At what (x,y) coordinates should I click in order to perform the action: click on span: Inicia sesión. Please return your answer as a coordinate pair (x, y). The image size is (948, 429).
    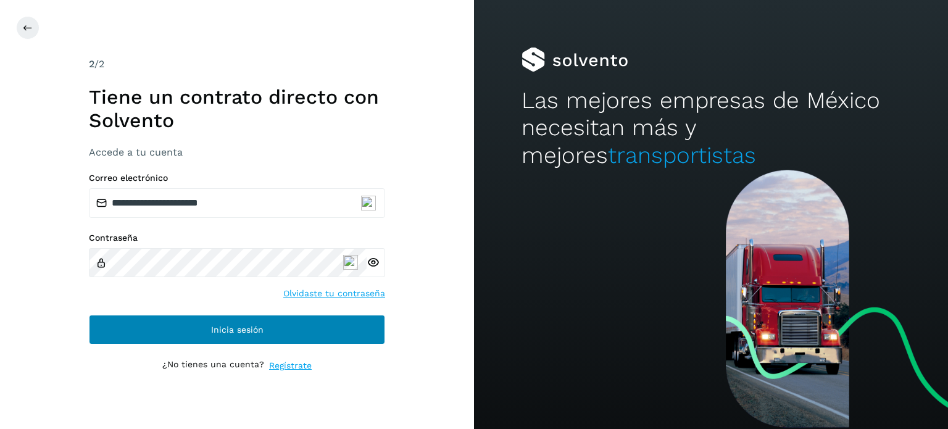
    Looking at the image, I should click on (237, 329).